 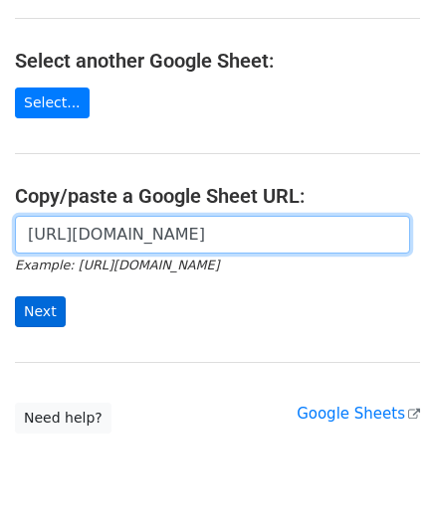 What do you see at coordinates (358, 414) in the screenshot?
I see `a: Google Sheets` at bounding box center [358, 414].